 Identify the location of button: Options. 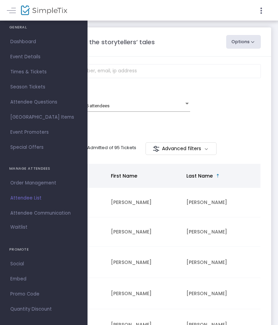
(244, 42).